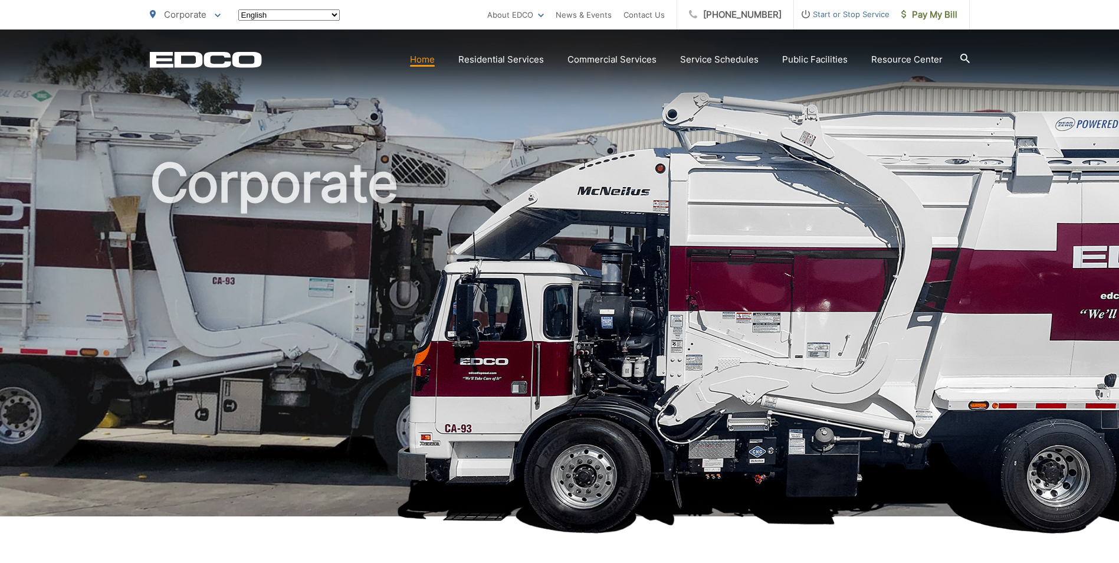 Image resolution: width=1119 pixels, height=563 pixels. Describe the element at coordinates (206, 60) in the screenshot. I see `a: EDCD logo. Return to the homepage.` at that location.